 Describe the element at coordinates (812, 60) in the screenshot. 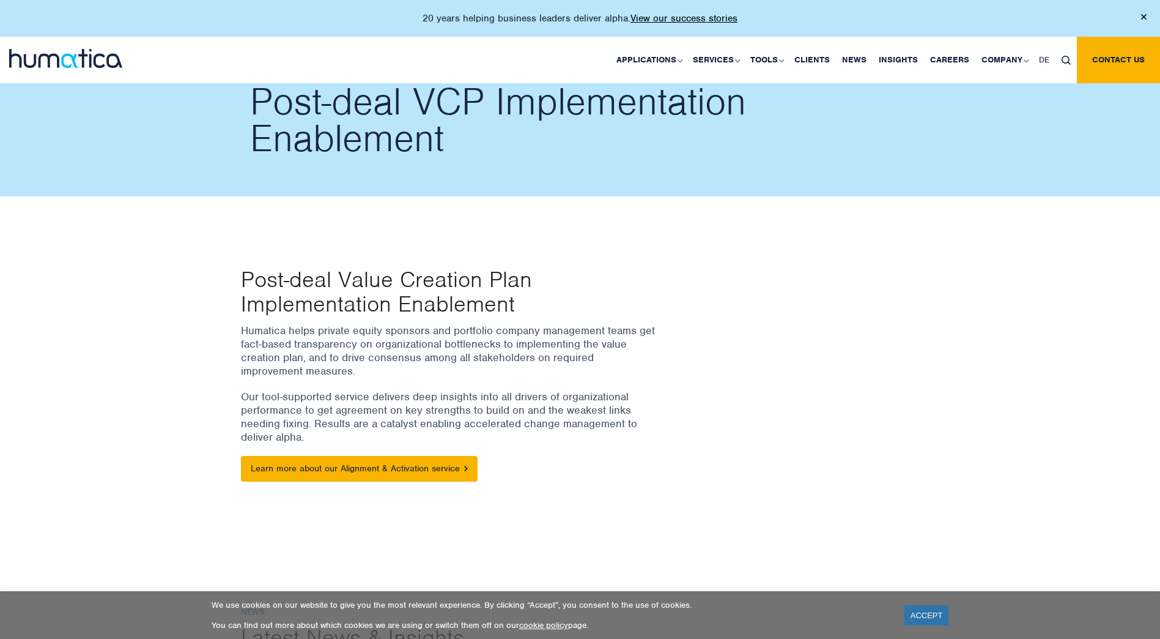

I see `a: Clients` at that location.